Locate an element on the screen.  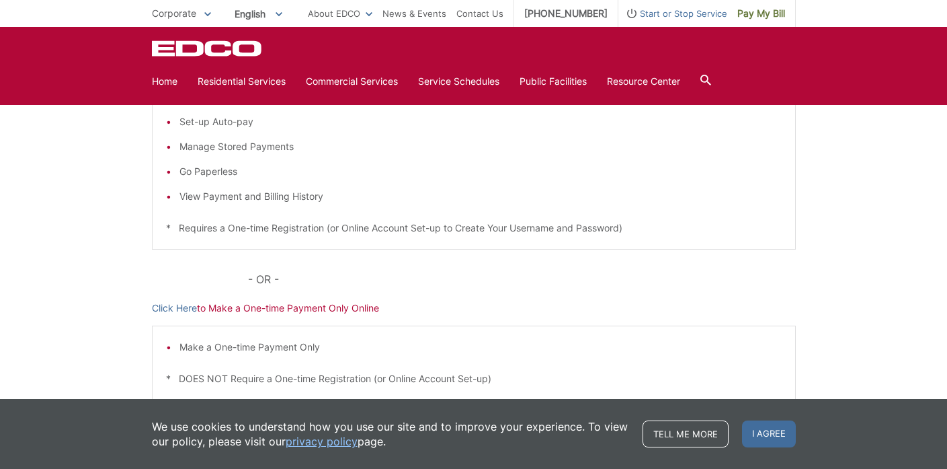
a: Public Facilities is located at coordinates (553, 81).